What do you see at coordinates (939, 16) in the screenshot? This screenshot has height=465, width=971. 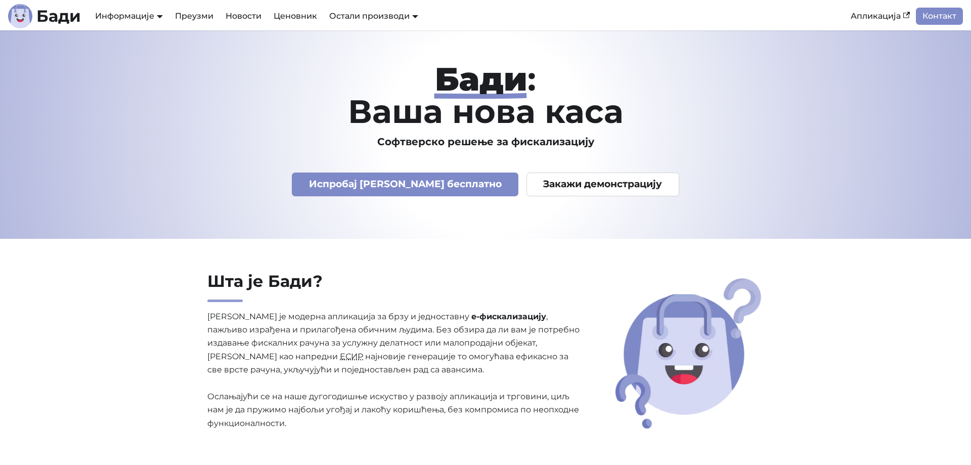 I see `a: Контакт` at bounding box center [939, 16].